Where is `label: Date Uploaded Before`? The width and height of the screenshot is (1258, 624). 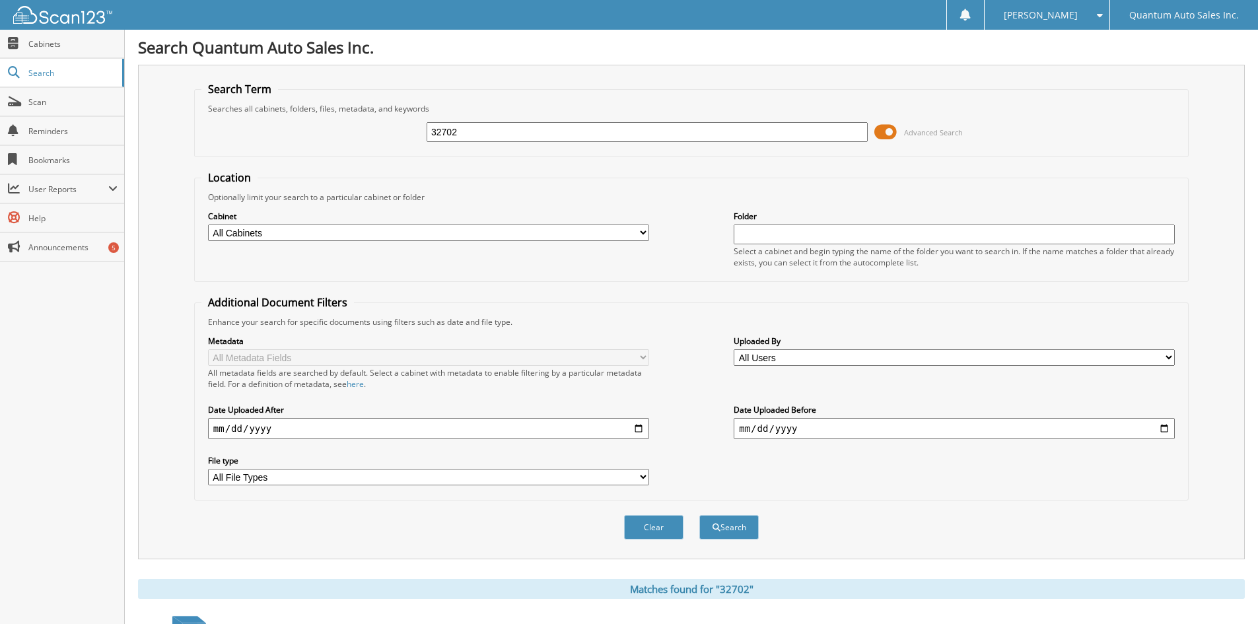
label: Date Uploaded Before is located at coordinates (954, 409).